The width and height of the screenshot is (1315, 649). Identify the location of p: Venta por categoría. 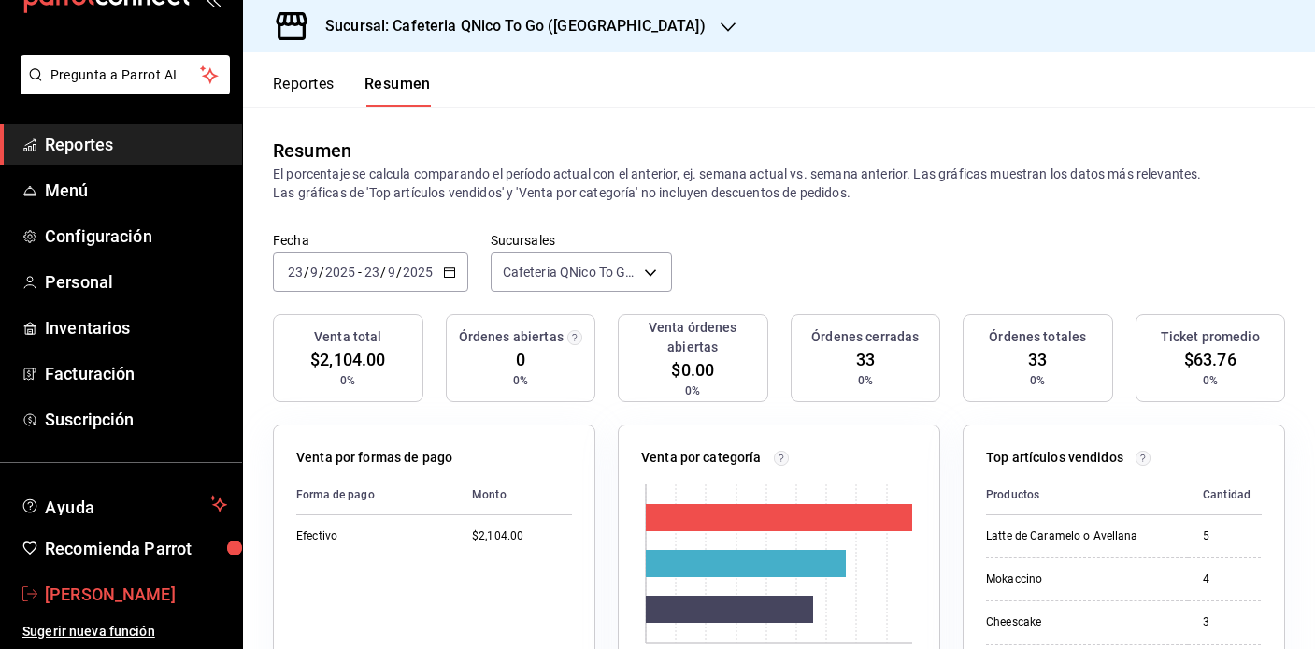
(701, 457).